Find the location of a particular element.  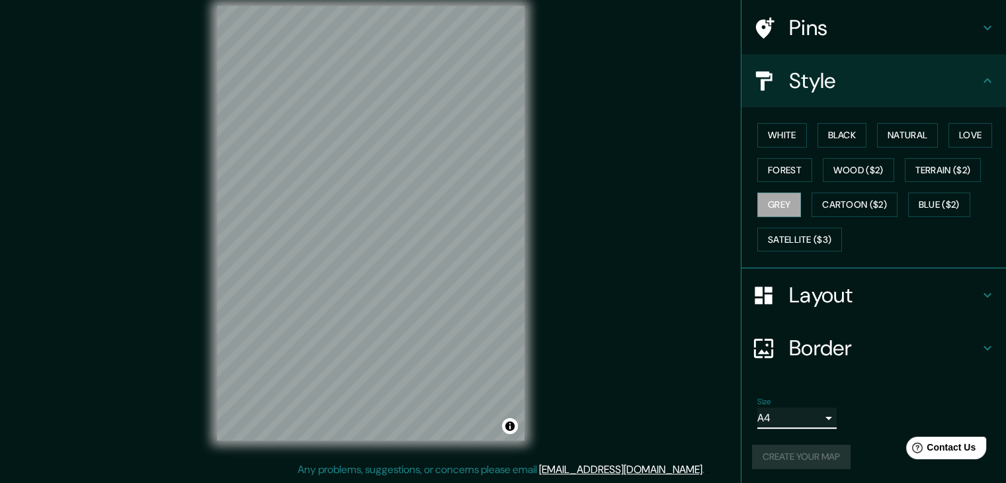

h4: Style is located at coordinates (884, 81).